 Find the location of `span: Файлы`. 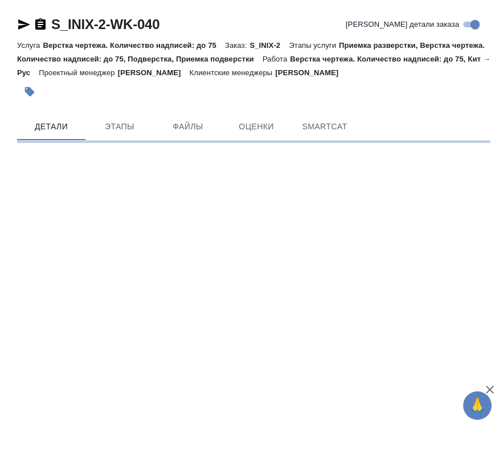

span: Файлы is located at coordinates (188, 127).